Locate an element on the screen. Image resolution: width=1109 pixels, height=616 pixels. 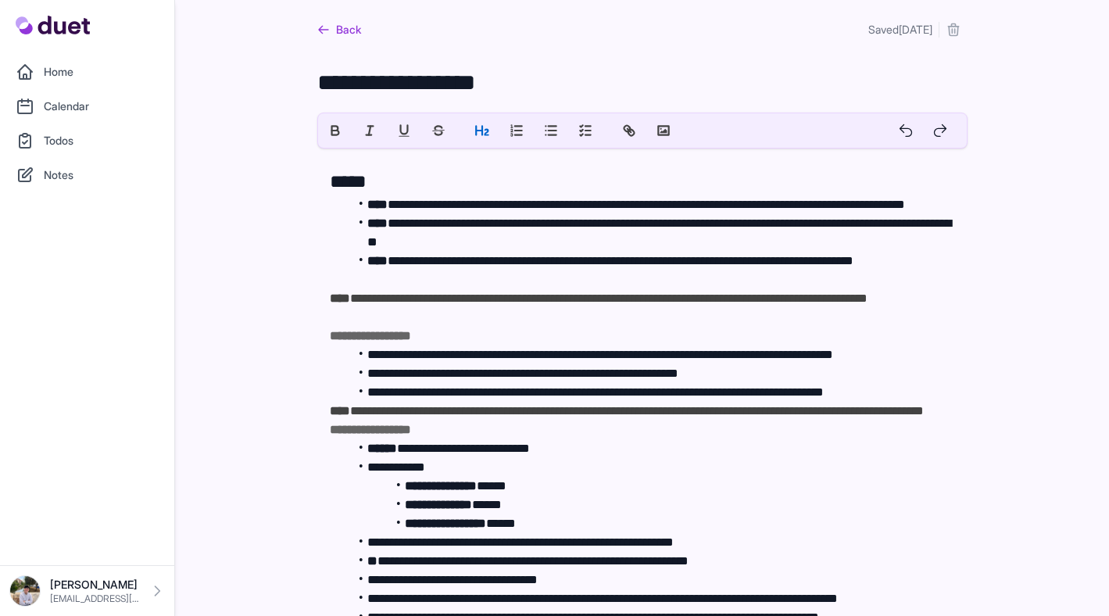
img: IMG_0278.jpeg is located at coordinates (25, 591).